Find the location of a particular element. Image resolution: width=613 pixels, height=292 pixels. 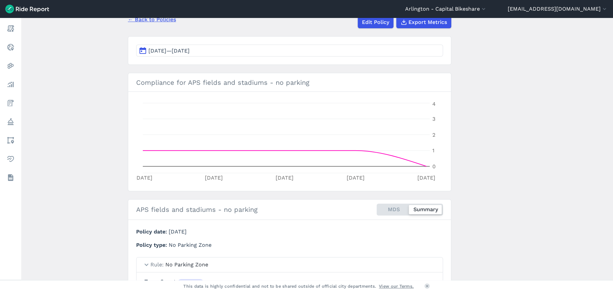

h2: APS fields and stadiums - no parking is located at coordinates (197, 209).